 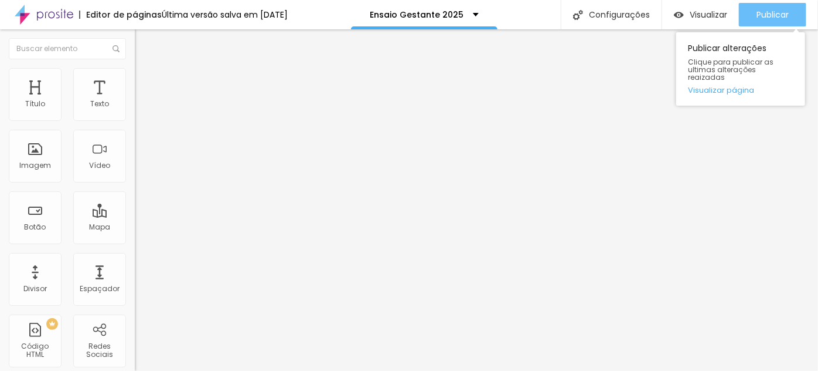 What do you see at coordinates (701, 15) in the screenshot?
I see `button: Visualizar` at bounding box center [701, 15].